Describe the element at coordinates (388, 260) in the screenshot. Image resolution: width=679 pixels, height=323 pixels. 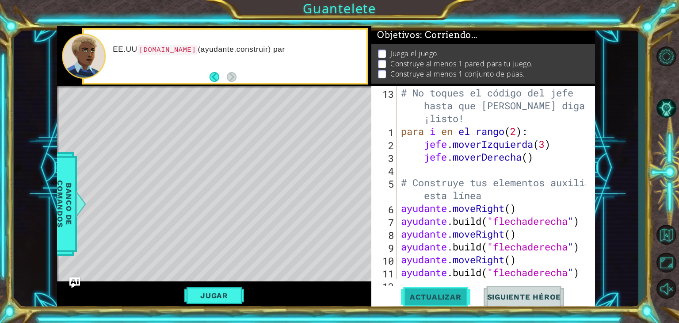
I see `font: 10` at that location.